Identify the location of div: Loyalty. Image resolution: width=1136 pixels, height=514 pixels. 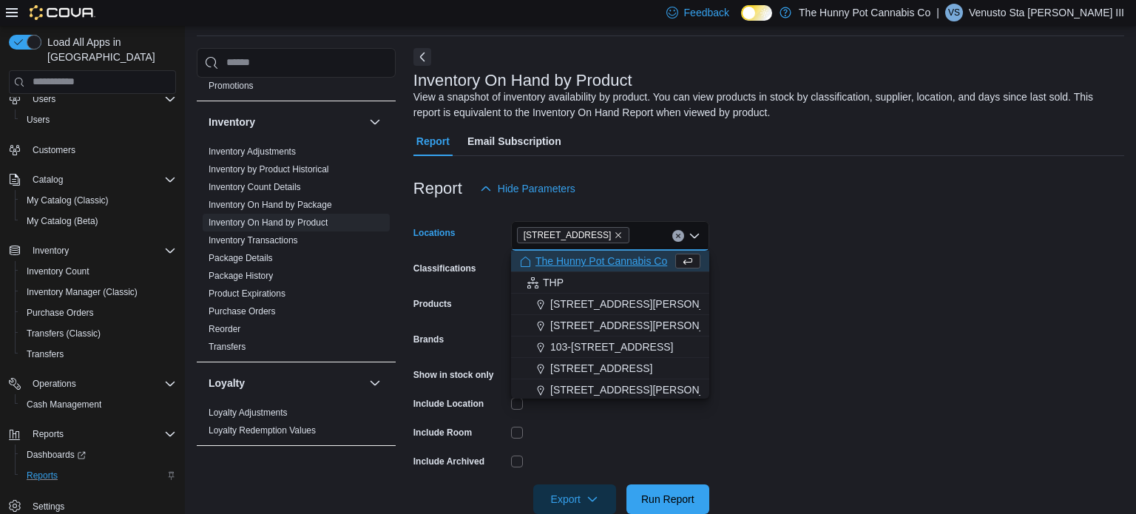
(296, 425).